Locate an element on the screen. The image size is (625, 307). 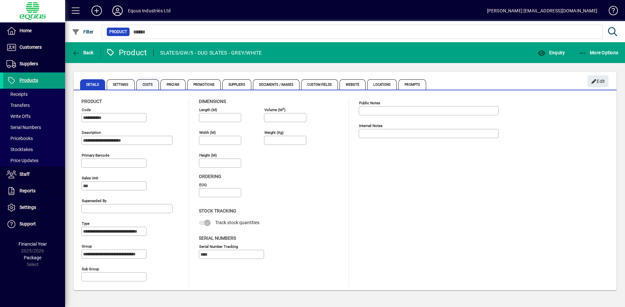
span: Edit is located at coordinates (598, 81).